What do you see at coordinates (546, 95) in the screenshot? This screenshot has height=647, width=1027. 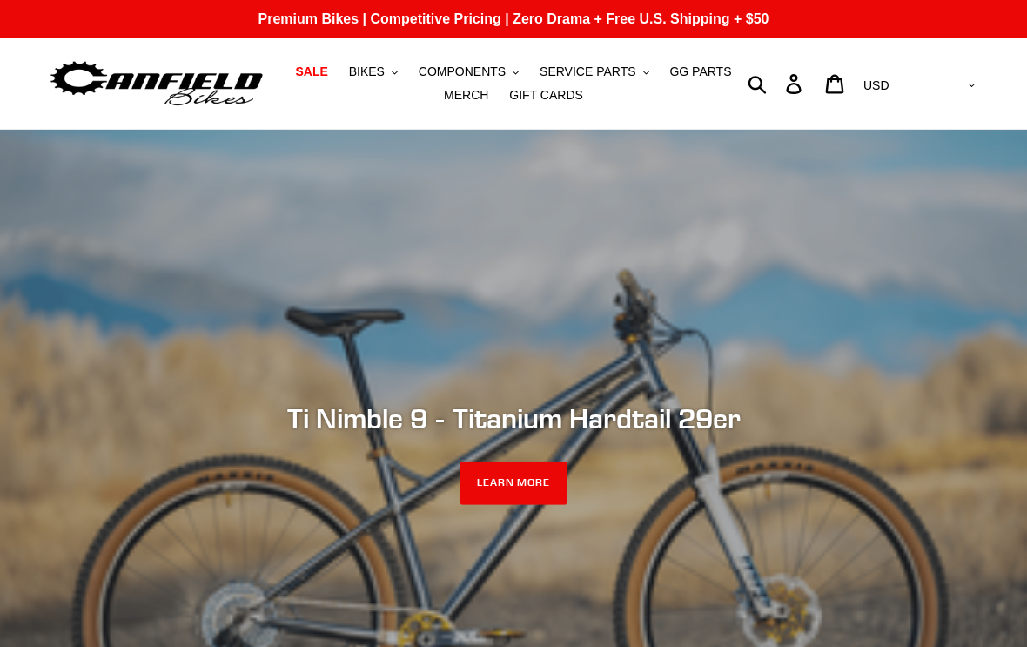 I see `a: GIFT CARDS` at bounding box center [546, 95].